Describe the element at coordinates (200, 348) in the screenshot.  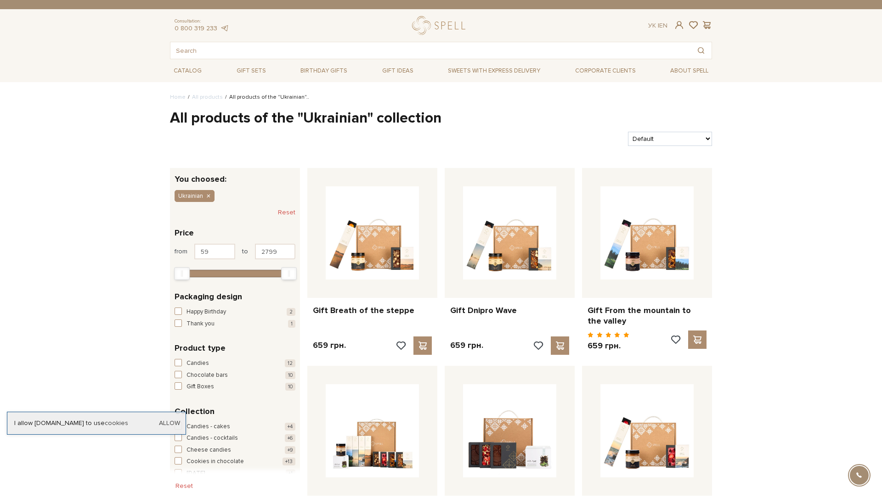
I see `span: Product type` at that location.